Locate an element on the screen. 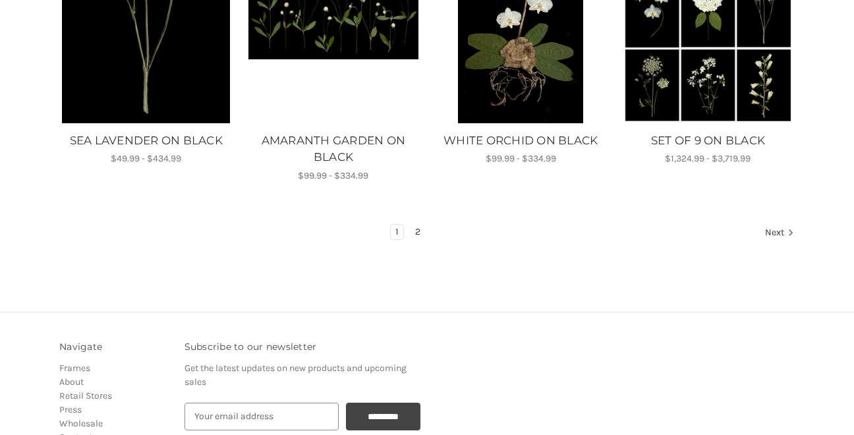  a: Page 2 of 2 is located at coordinates (418, 232).